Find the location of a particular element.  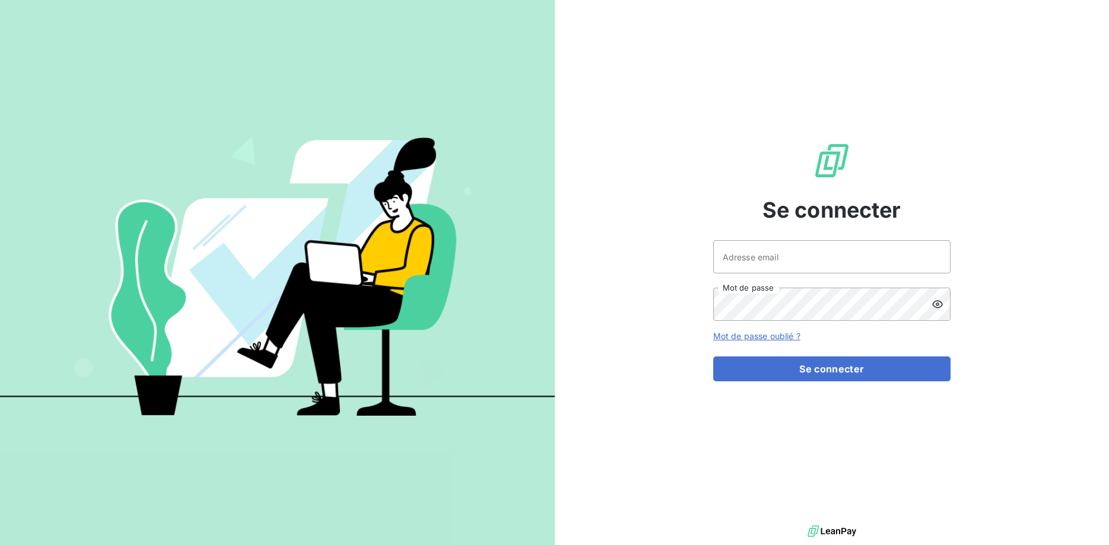

span: Se connecter is located at coordinates (832, 210).